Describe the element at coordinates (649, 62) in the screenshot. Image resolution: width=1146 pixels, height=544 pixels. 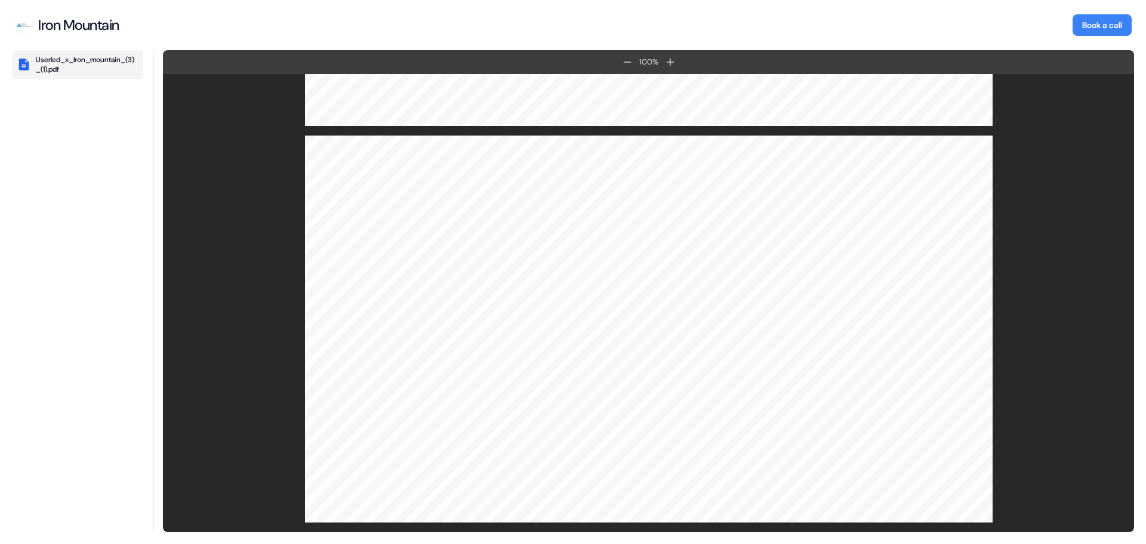
I see `div: 100 %` at that location.